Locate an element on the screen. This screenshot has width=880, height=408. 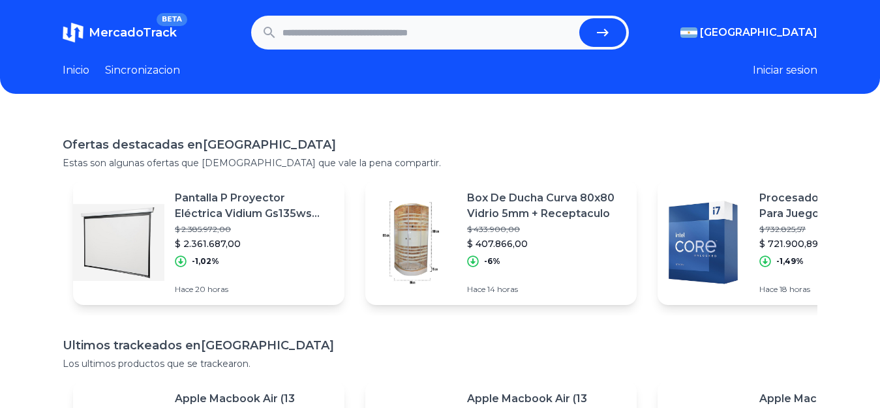
p: Box De Ducha Curva 80x80 Vidrio 5mm + Receptaculo is located at coordinates (546, 206).